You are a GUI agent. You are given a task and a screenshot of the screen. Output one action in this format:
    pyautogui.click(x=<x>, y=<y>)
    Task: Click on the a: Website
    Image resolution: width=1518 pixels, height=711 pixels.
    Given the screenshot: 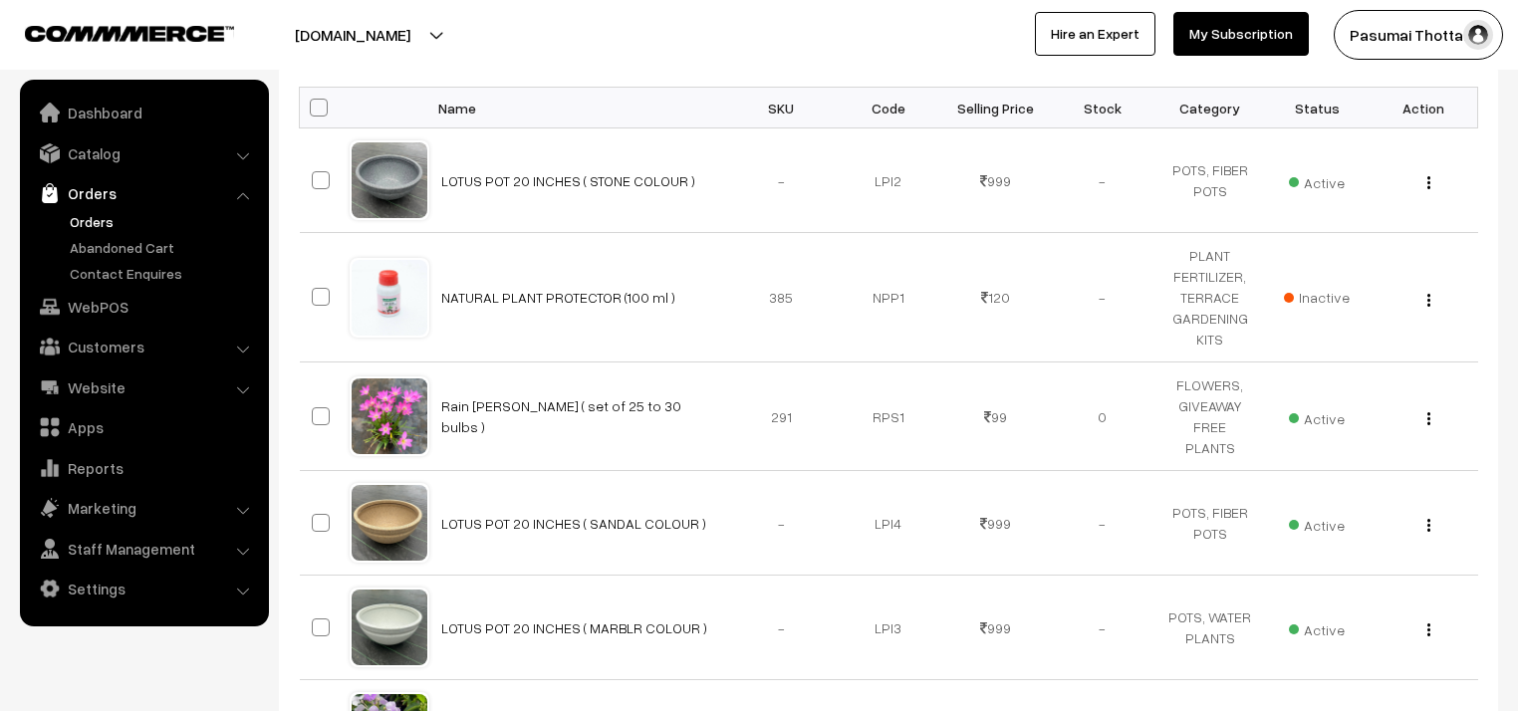 What is the action you would take?
    pyautogui.click(x=143, y=388)
    